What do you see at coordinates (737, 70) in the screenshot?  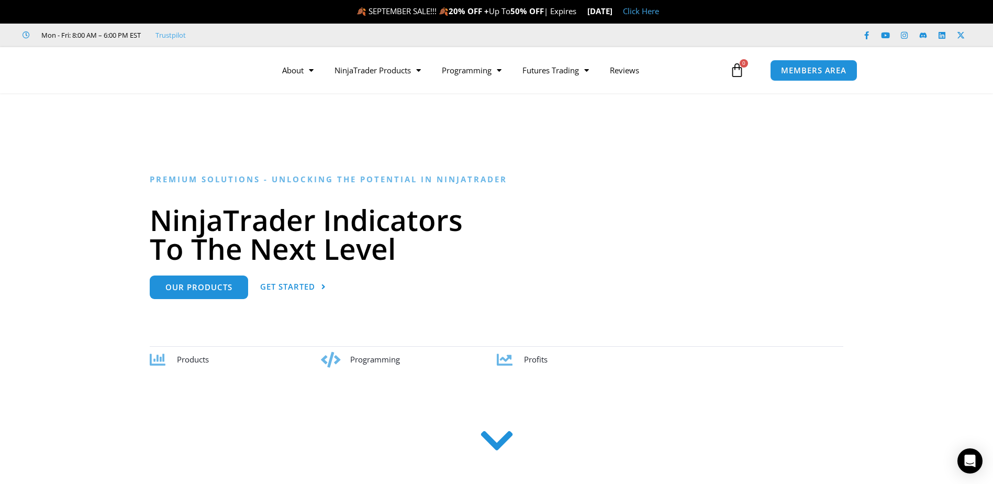 I see `a: 0` at bounding box center [737, 70].